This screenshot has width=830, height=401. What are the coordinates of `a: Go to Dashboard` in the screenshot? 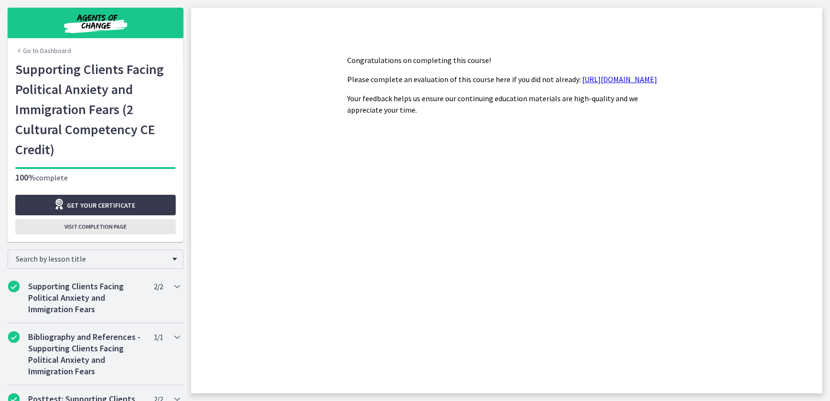 It's located at (43, 51).